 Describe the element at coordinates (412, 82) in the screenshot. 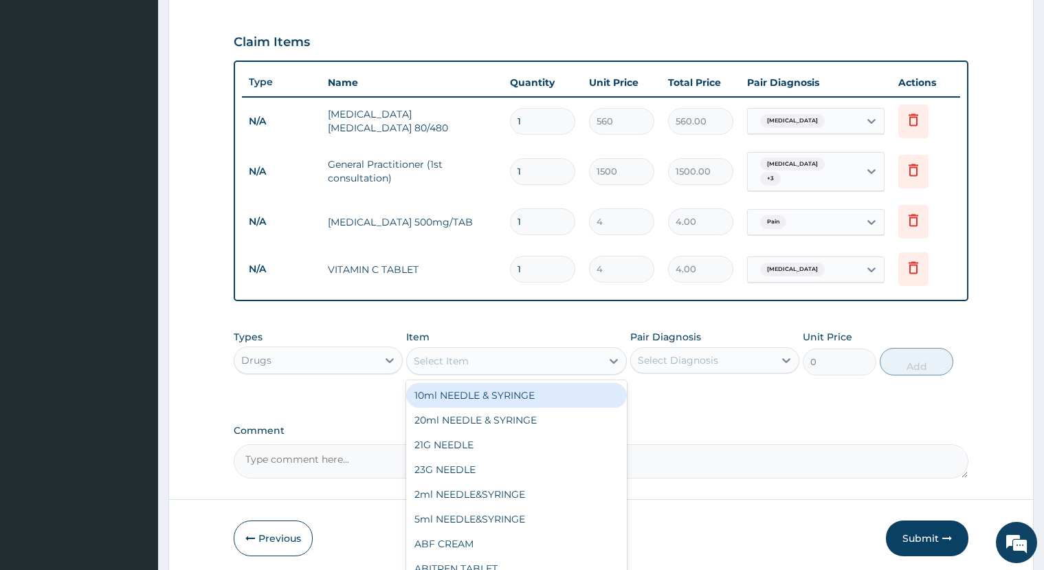

I see `th: Name` at that location.